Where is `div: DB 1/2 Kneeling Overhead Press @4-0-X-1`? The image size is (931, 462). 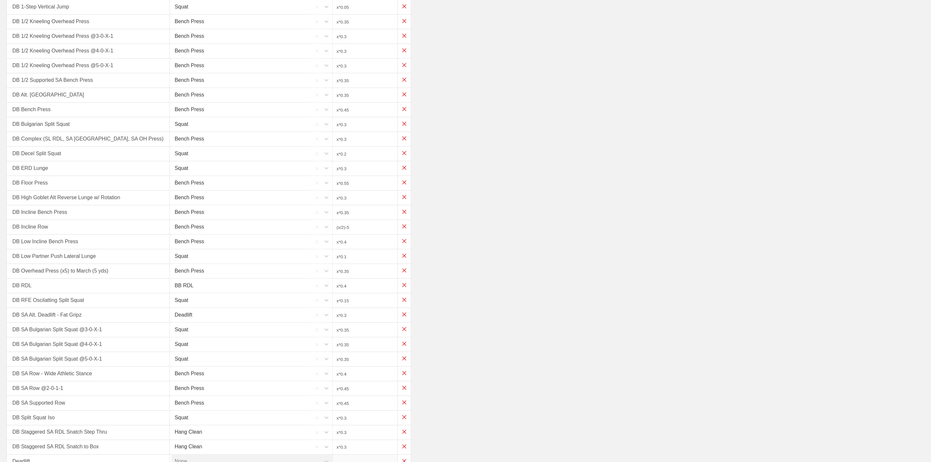
div: DB 1/2 Kneeling Overhead Press @4-0-X-1 is located at coordinates (88, 51).